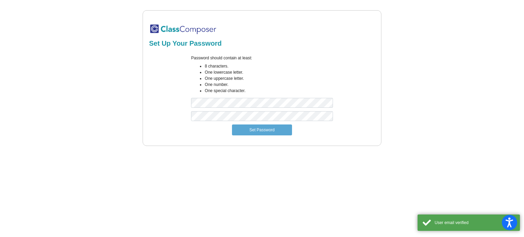  I want to click on li: 8 characters., so click(268, 66).